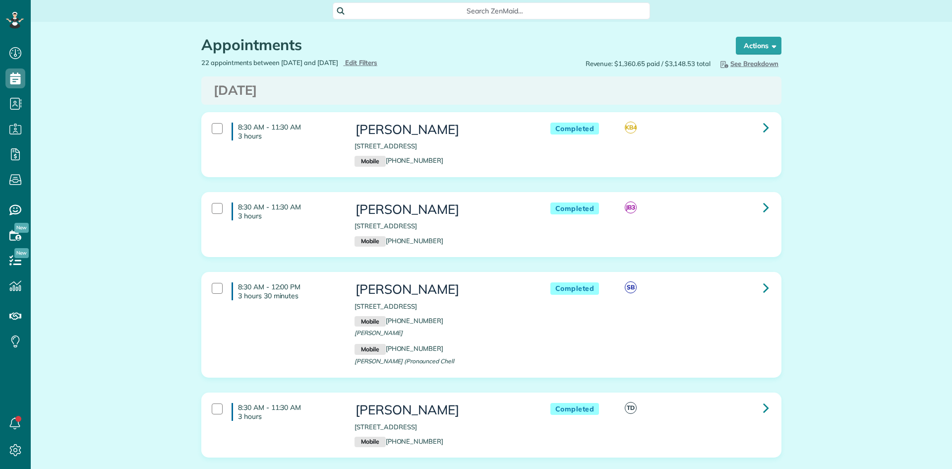 The image size is (952, 469). I want to click on span: KB4, so click(631, 127).